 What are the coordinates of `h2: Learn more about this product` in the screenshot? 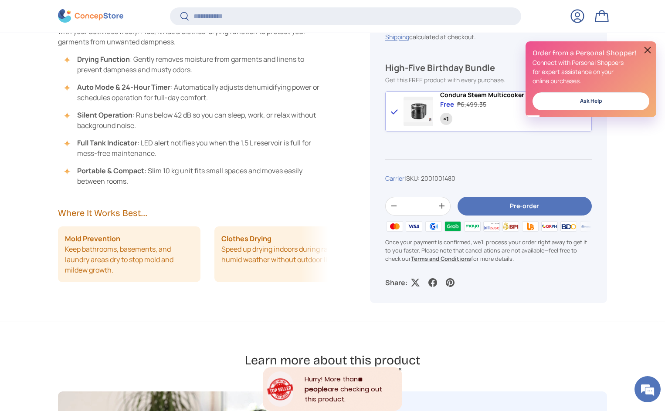 It's located at (333, 360).